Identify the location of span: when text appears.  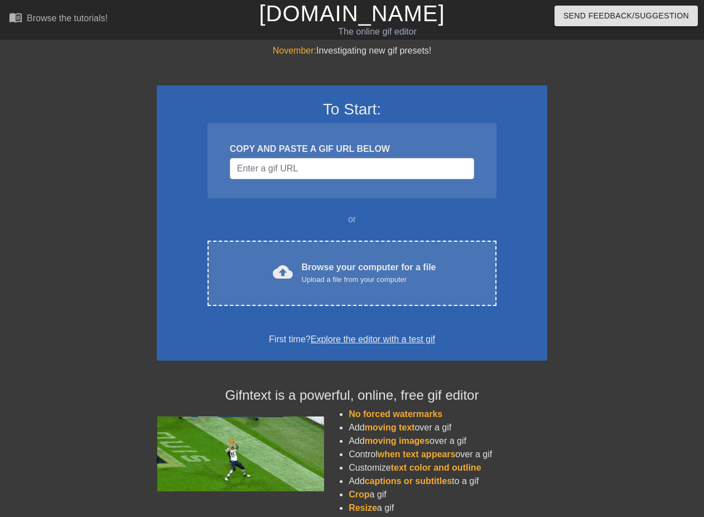
(417, 453).